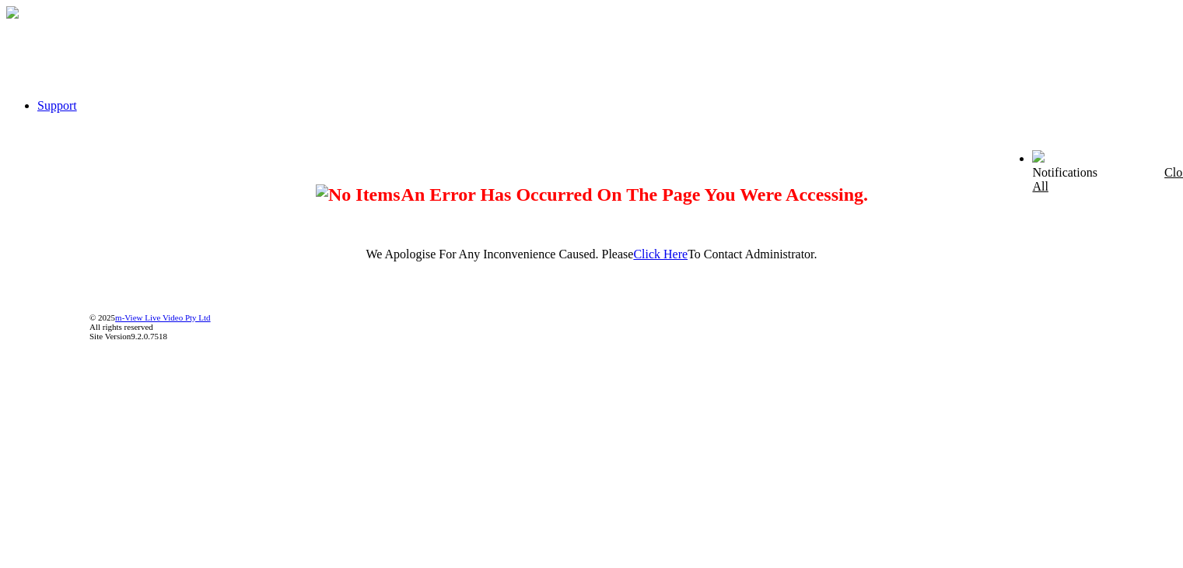 The width and height of the screenshot is (1183, 568). I want to click on a: Click Here, so click(660, 254).